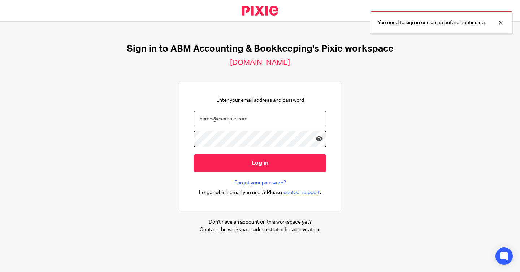  What do you see at coordinates (260, 183) in the screenshot?
I see `a: Forgot your password?` at bounding box center [260, 183].